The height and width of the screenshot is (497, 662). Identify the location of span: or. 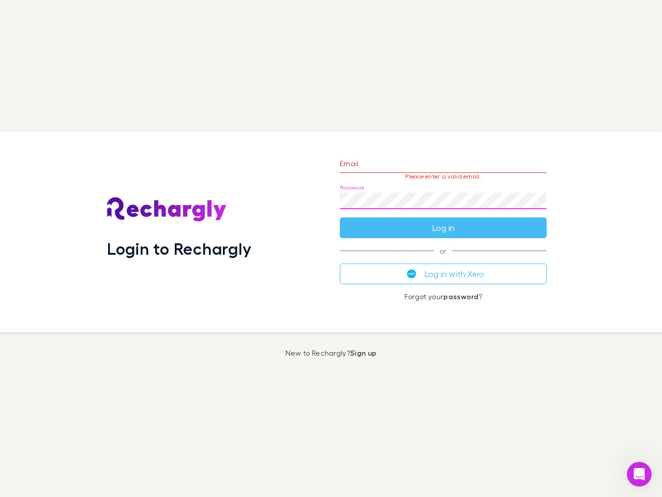
(444, 250).